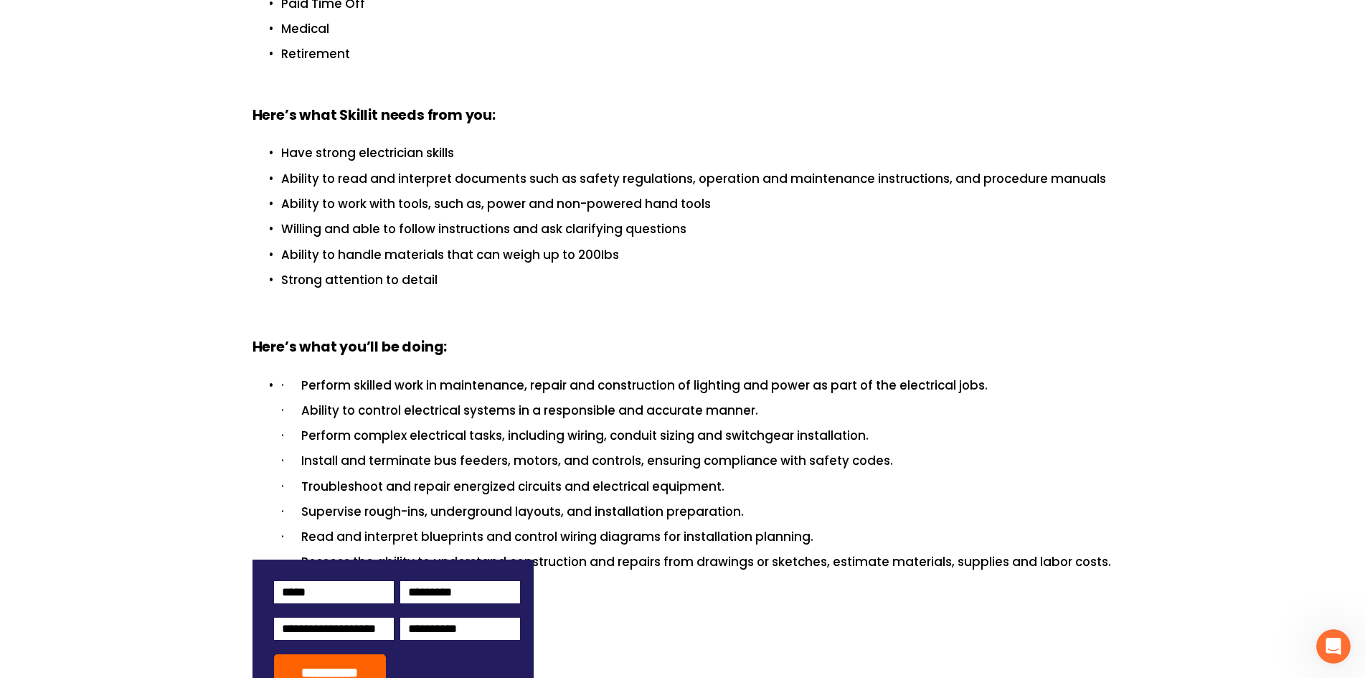  I want to click on p: · Read and interpret blueprints and control wiring diagrams for installation planning., so click(697, 536).